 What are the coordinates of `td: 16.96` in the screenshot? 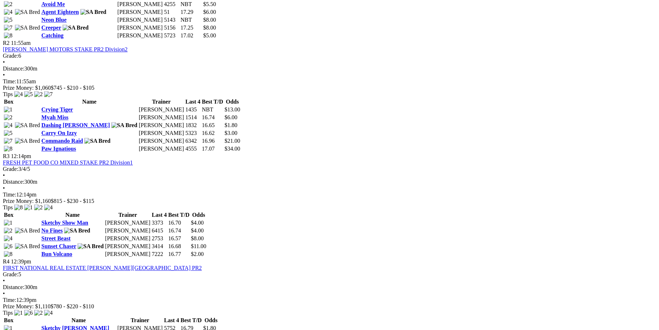 It's located at (212, 141).